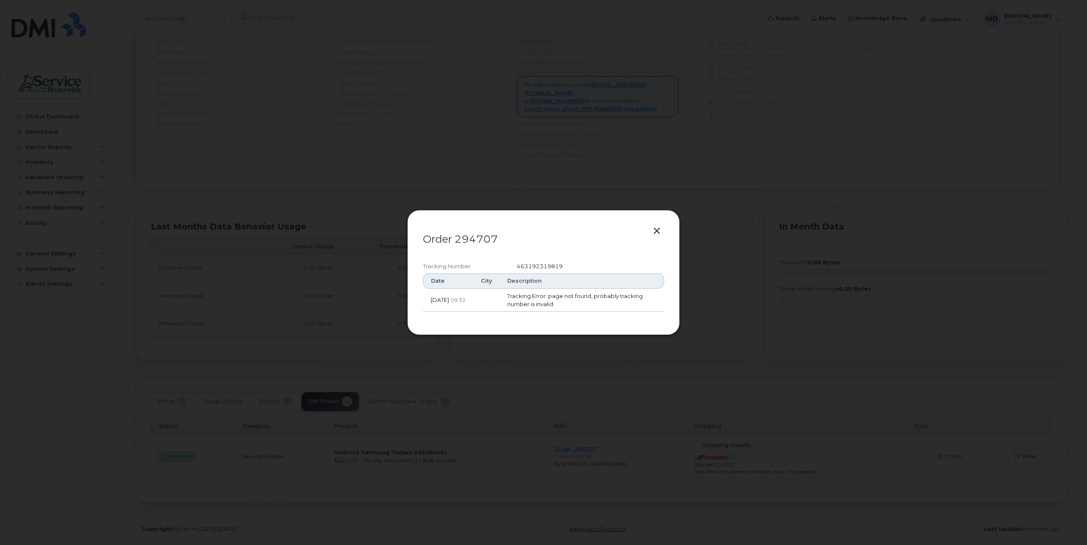  Describe the element at coordinates (566, 266) in the screenshot. I see `a: Open shipping details in new tab` at that location.